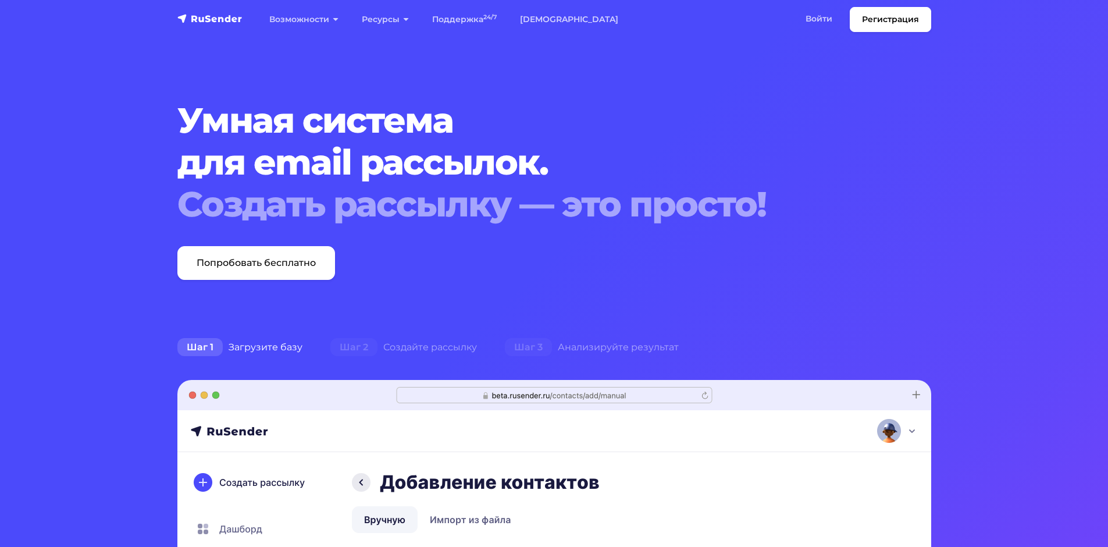  I want to click on div: Анализируйте результат, so click(591, 347).